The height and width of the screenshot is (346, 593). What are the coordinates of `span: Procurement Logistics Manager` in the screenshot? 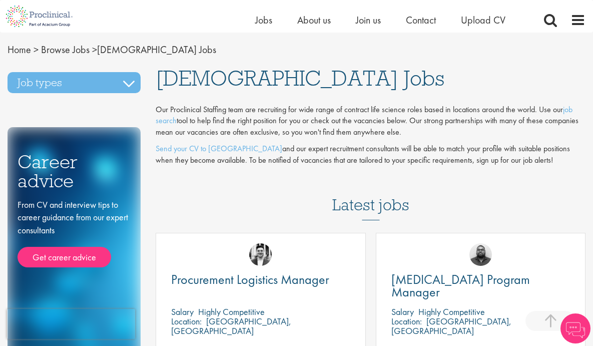 It's located at (250, 279).